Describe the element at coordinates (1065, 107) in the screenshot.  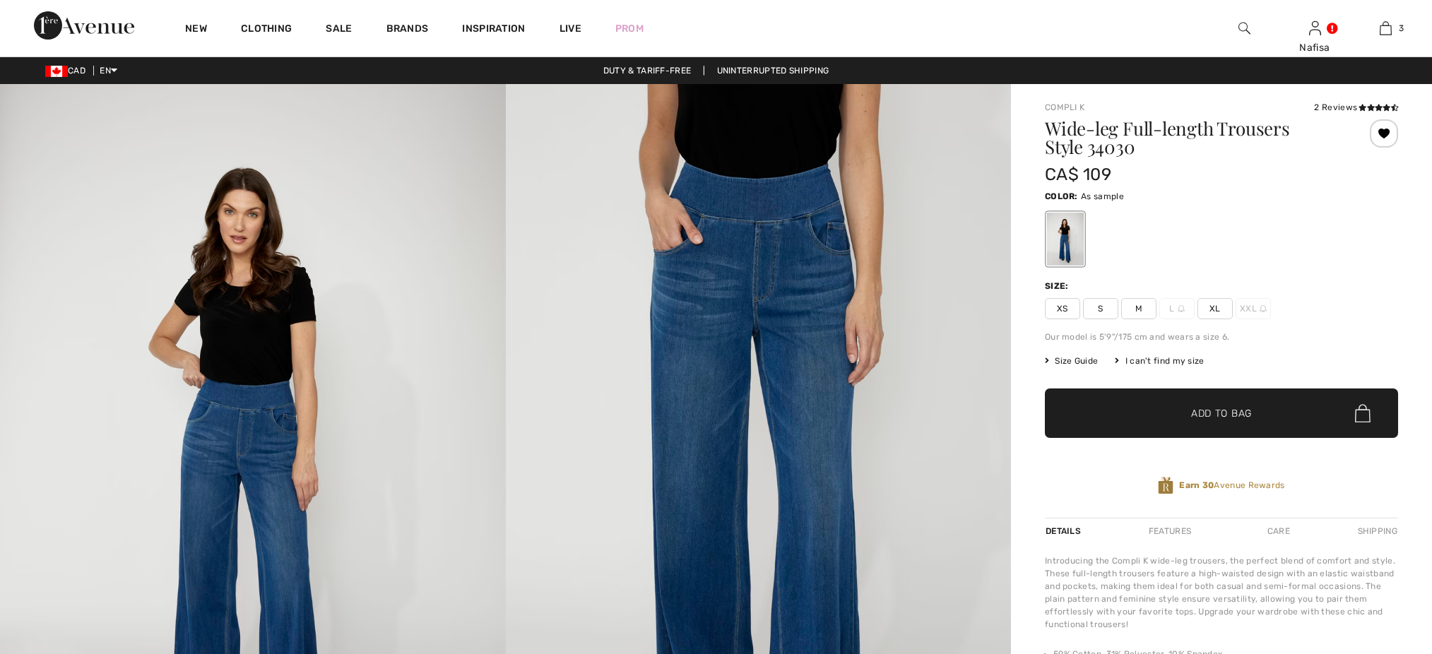
I see `a: Compli K` at that location.